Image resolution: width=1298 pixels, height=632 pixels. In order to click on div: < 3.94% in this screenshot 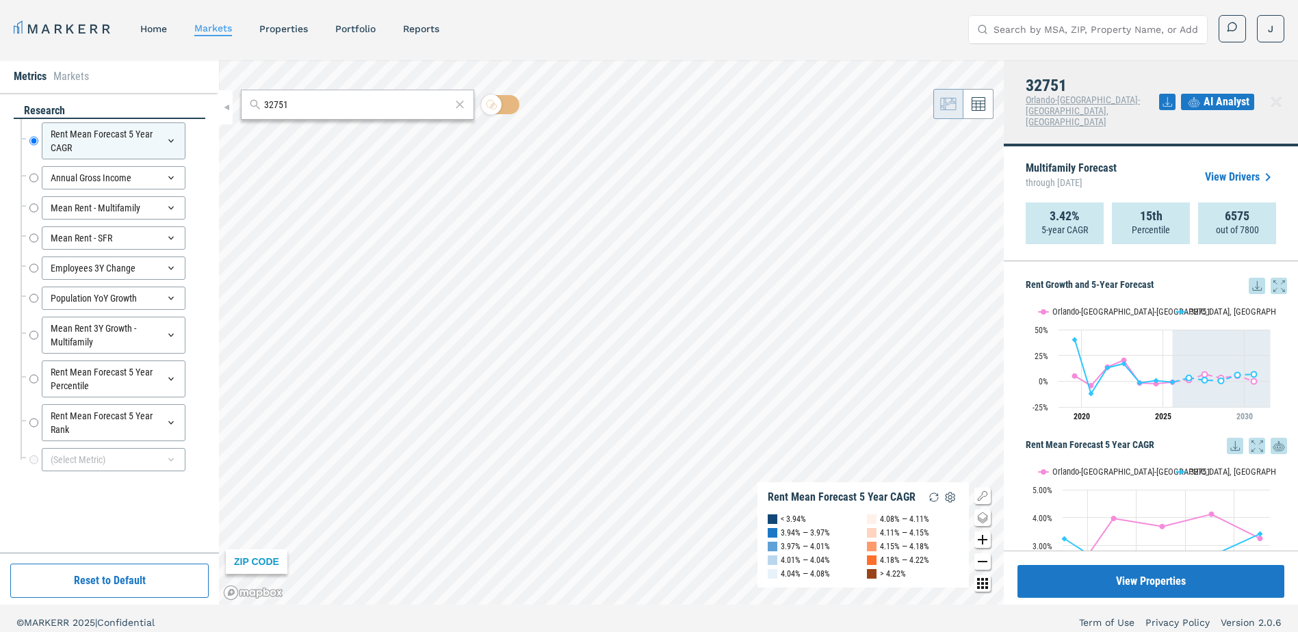, I will do `click(793, 520)`.